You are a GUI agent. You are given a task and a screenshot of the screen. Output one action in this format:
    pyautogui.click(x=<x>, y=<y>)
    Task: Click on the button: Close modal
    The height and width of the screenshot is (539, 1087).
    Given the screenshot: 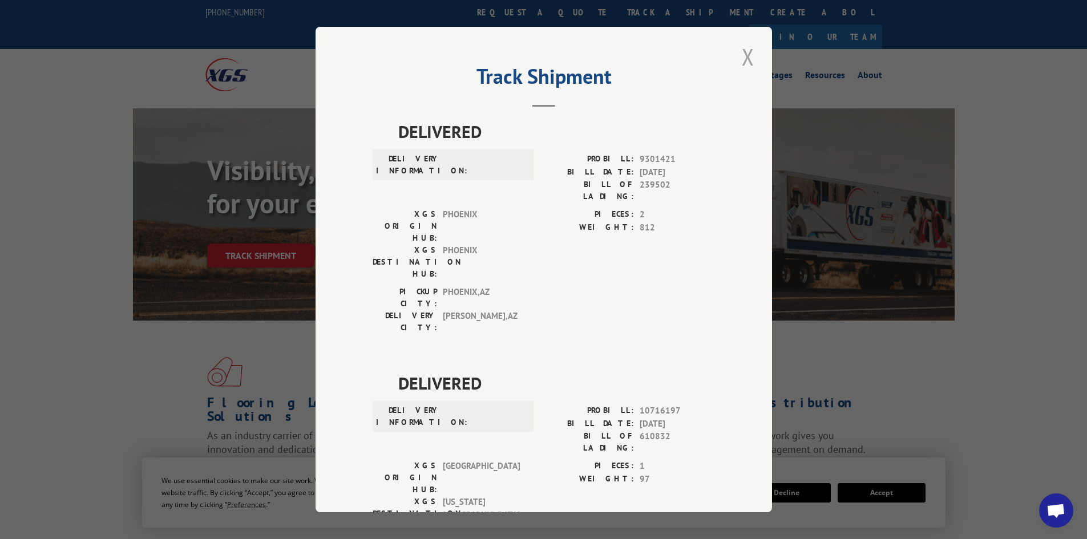 What is the action you would take?
    pyautogui.click(x=748, y=57)
    